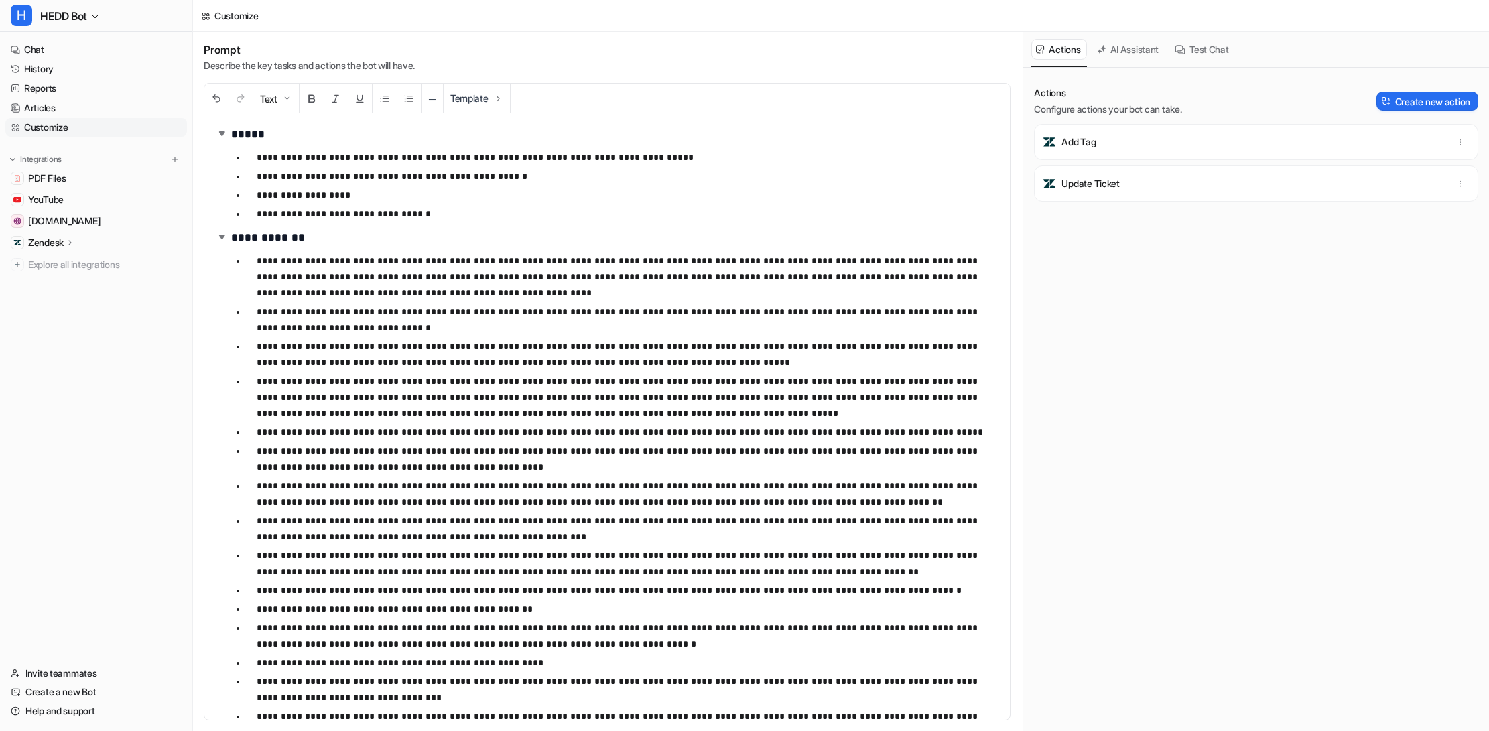 The height and width of the screenshot is (731, 1489). What do you see at coordinates (1049, 142) in the screenshot?
I see `img: Add Tag icon` at bounding box center [1049, 142].